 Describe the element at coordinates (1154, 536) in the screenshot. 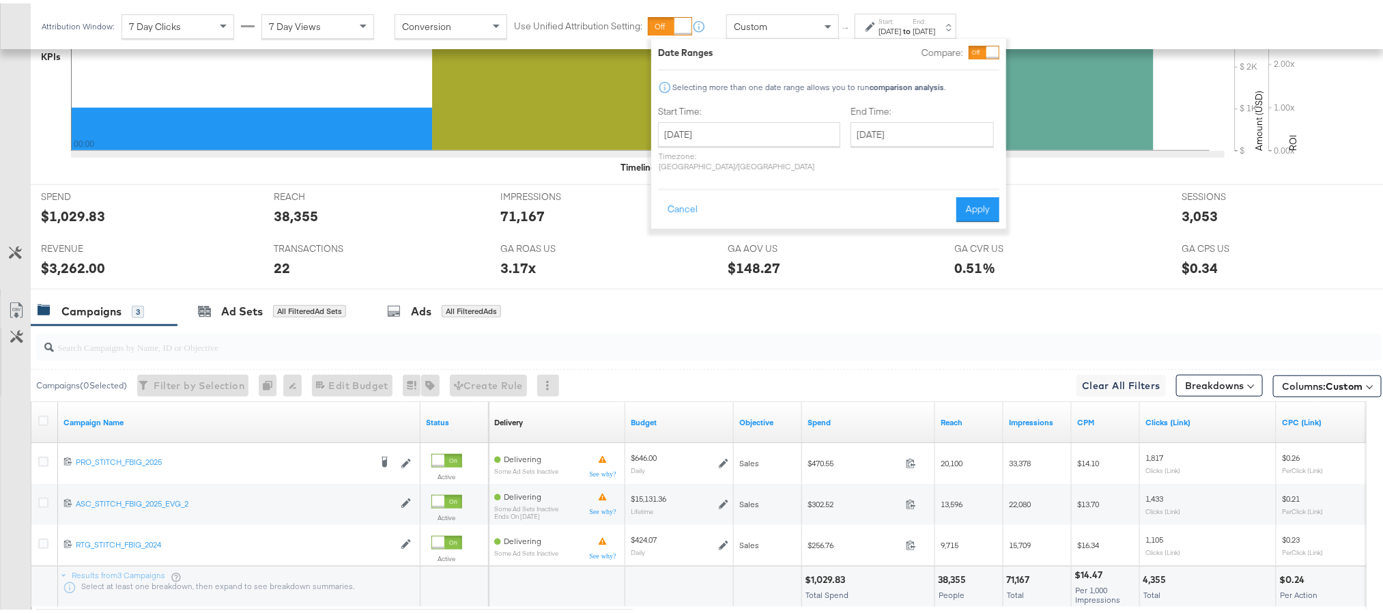

I see `span: 1,105` at that location.